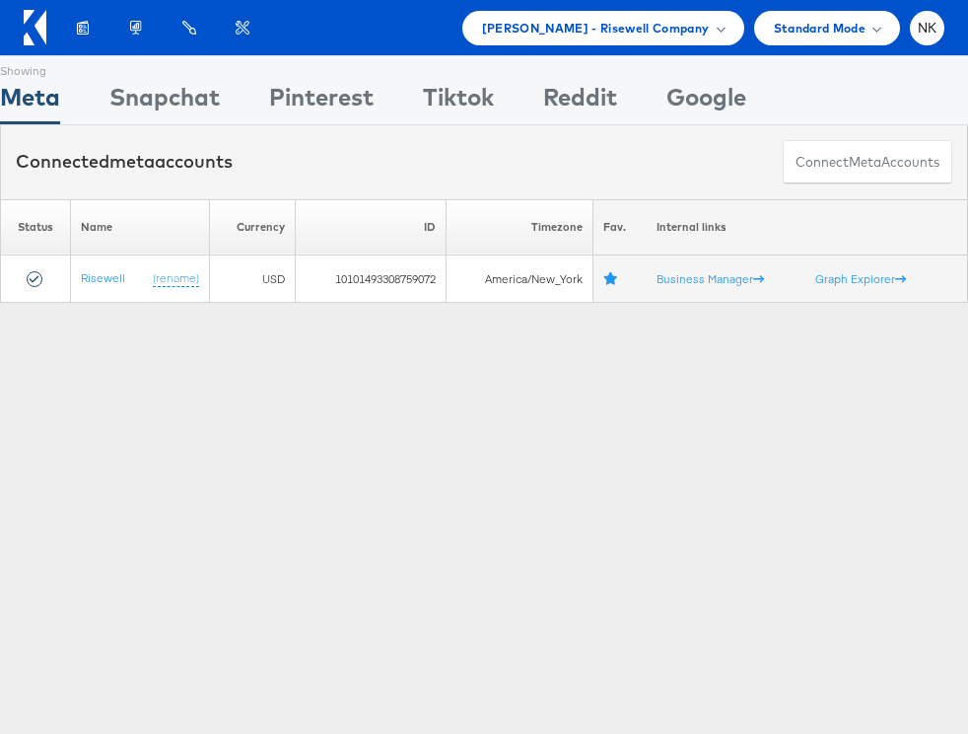 The width and height of the screenshot is (968, 734). What do you see at coordinates (819, 28) in the screenshot?
I see `span: Standard Mode` at bounding box center [819, 28].